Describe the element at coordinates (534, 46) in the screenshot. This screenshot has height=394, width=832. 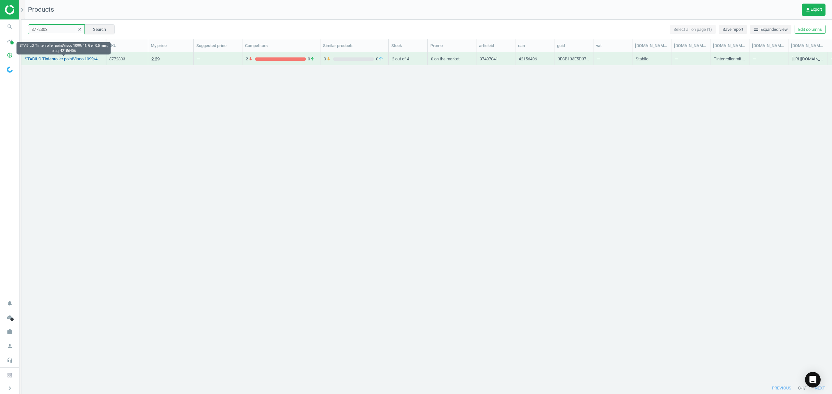
I see `div: ean` at that location.